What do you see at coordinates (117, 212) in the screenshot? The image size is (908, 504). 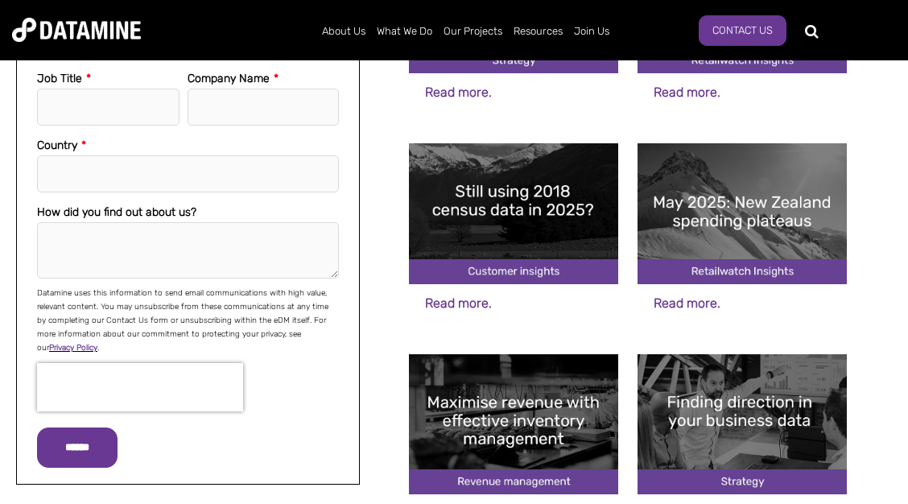 I see `span: How did you find out about us?` at bounding box center [117, 212].